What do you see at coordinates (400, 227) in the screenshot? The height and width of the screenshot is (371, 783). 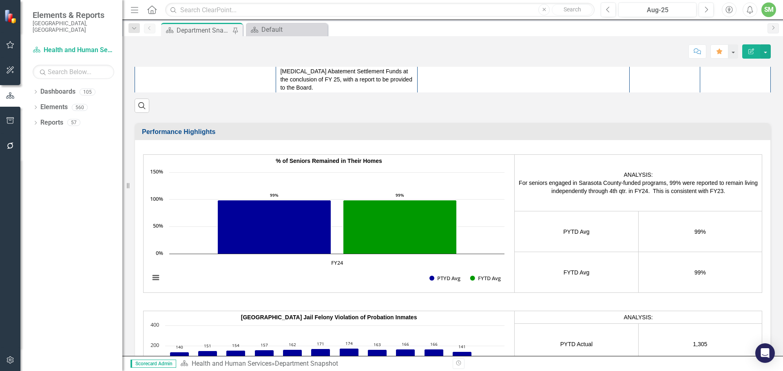 I see `g: FYTD Avg, bar series 2 of 2 with 1 bar.` at bounding box center [400, 227].